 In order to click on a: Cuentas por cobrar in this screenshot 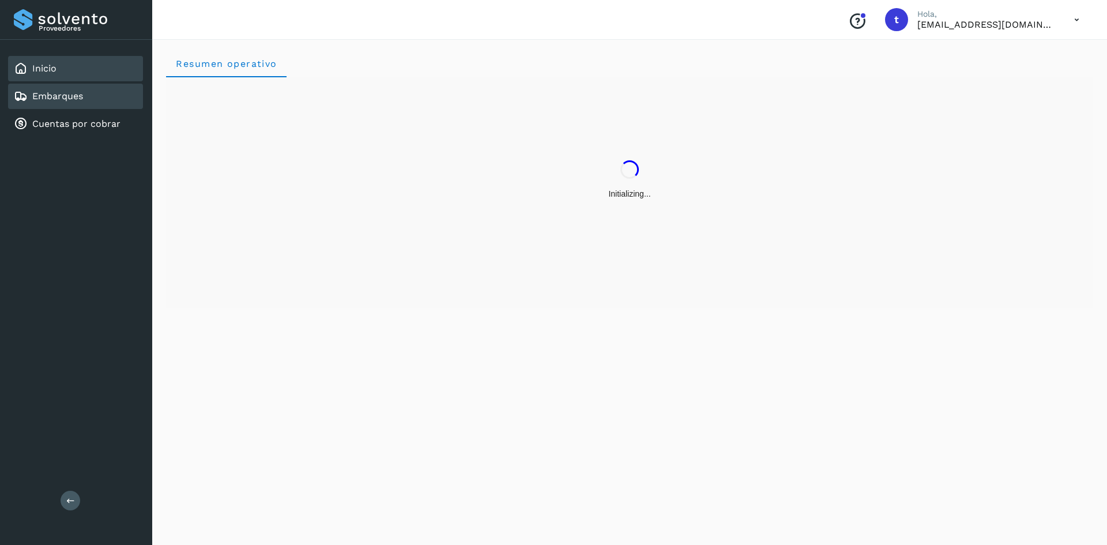, I will do `click(76, 123)`.